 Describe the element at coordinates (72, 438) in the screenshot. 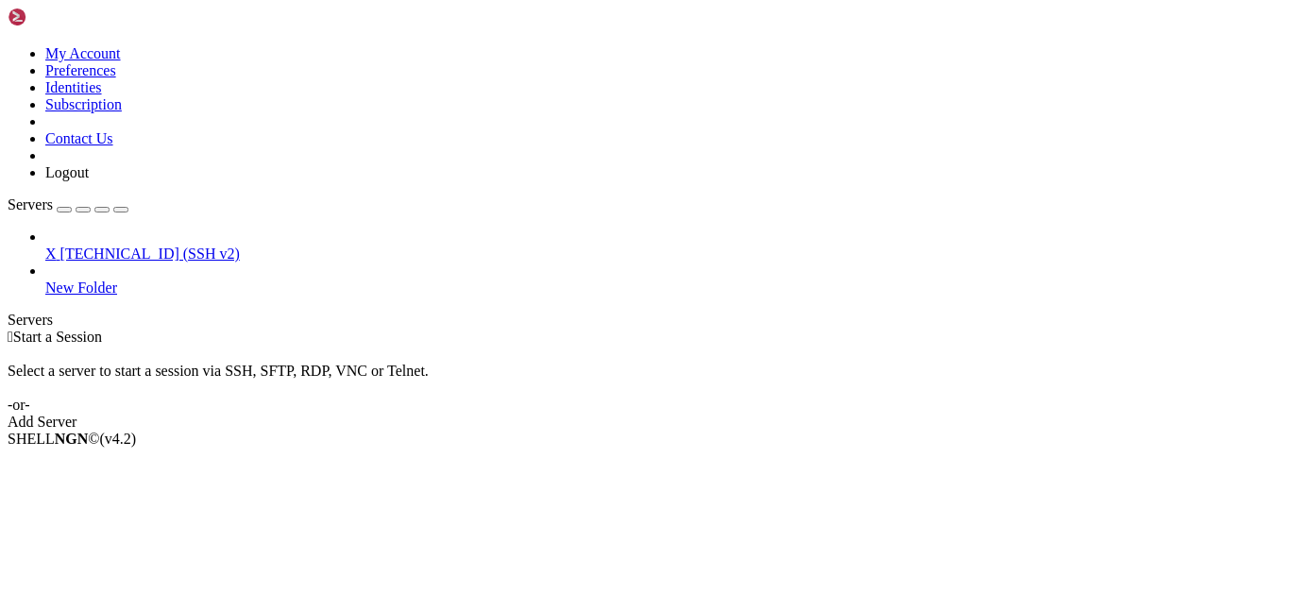

I see `b: NGN` at that location.